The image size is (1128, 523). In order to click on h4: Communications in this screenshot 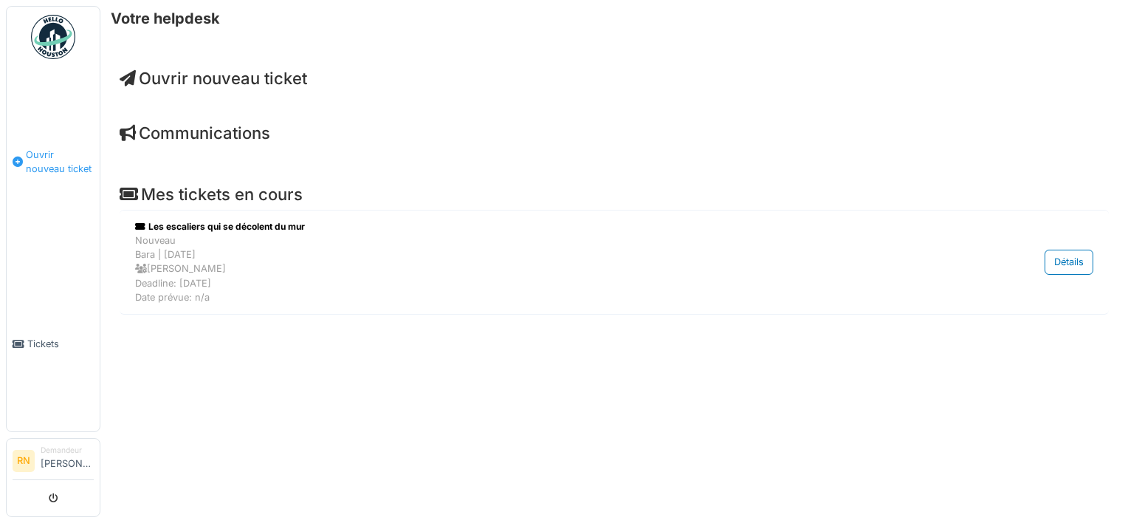, I will do `click(614, 133)`.